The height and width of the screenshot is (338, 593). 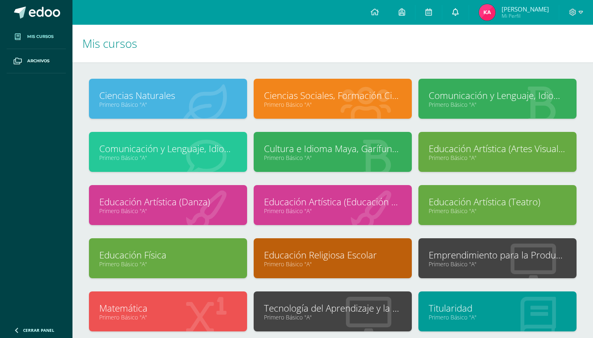 I want to click on a: Educación Religiosa Escolar, so click(x=333, y=255).